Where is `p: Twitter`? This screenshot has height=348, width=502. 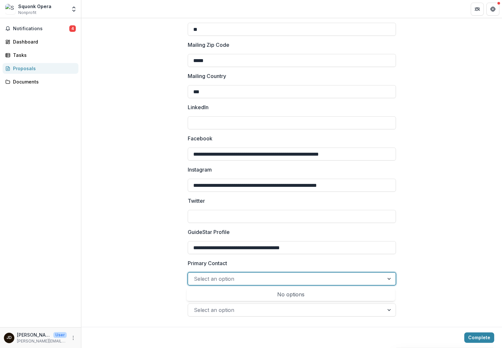
p: Twitter is located at coordinates (196, 201).